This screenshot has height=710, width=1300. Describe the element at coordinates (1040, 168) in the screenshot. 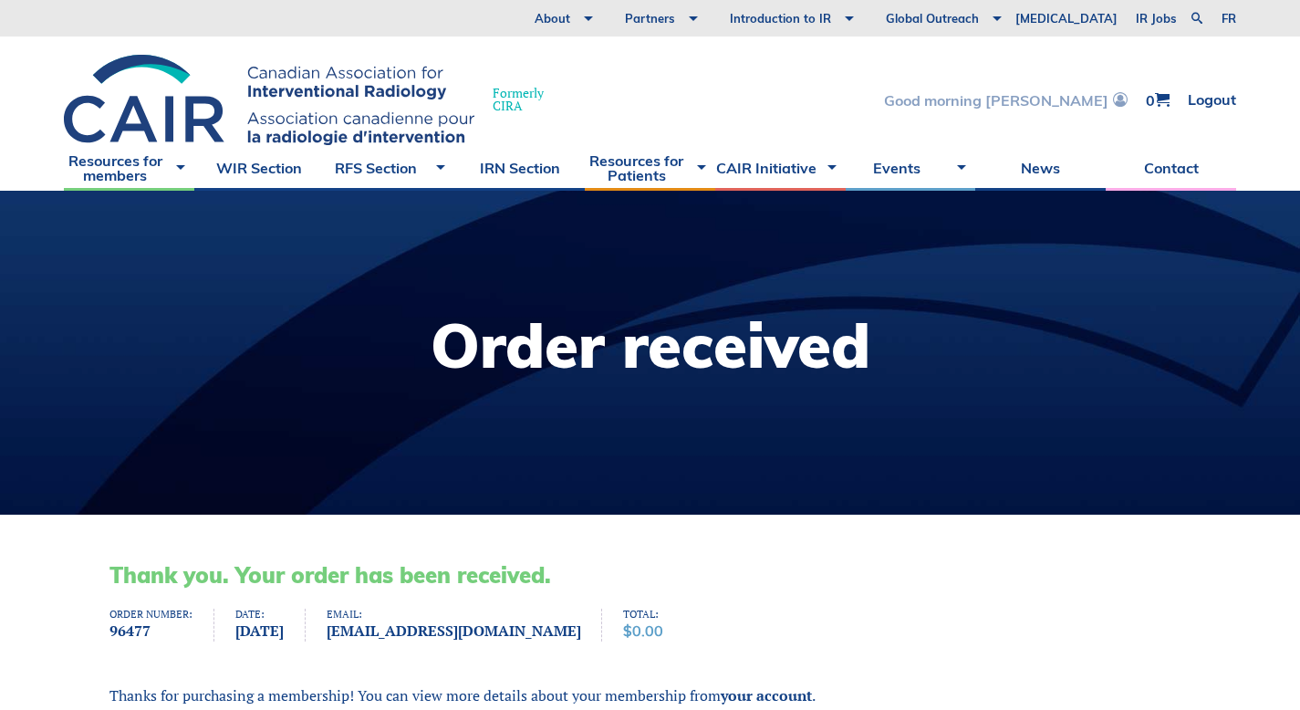

I see `a: News` at that location.